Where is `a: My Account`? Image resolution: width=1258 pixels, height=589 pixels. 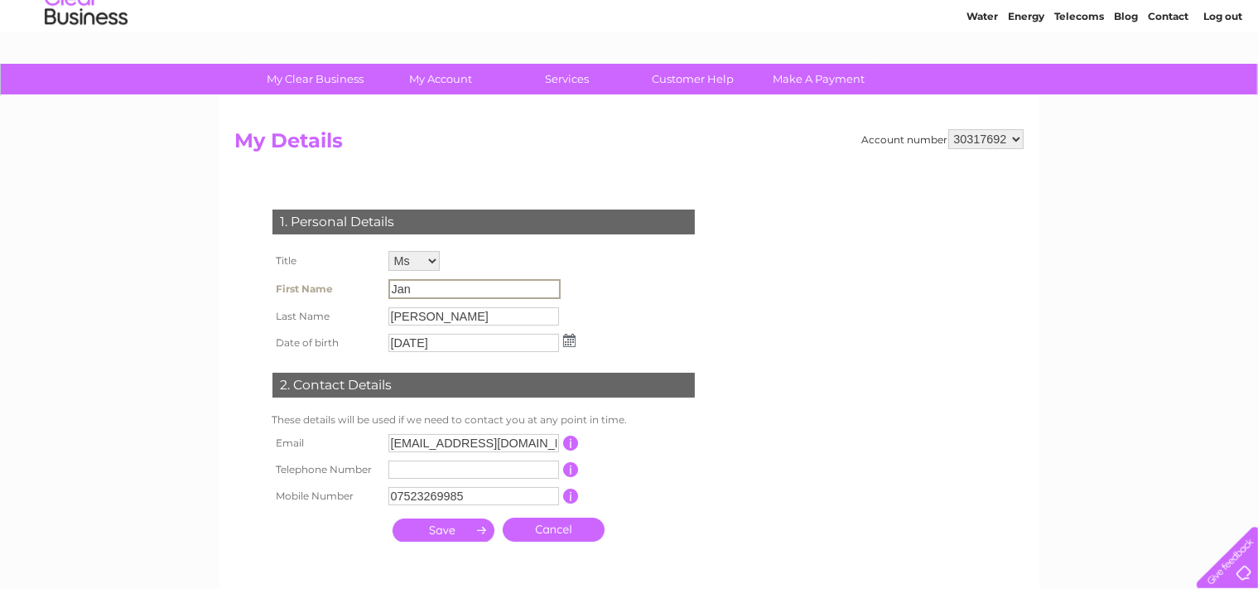
a: My Account is located at coordinates (440, 79).